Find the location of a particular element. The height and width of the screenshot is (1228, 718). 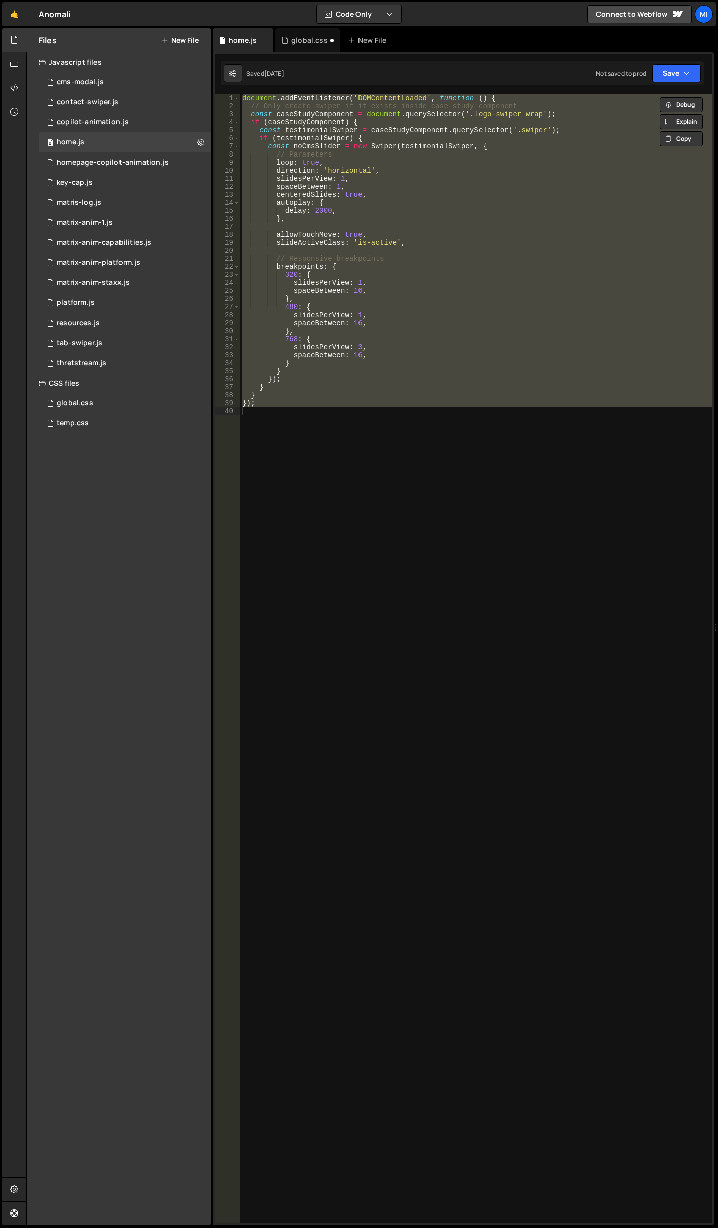

div: 25 is located at coordinates (227, 291).